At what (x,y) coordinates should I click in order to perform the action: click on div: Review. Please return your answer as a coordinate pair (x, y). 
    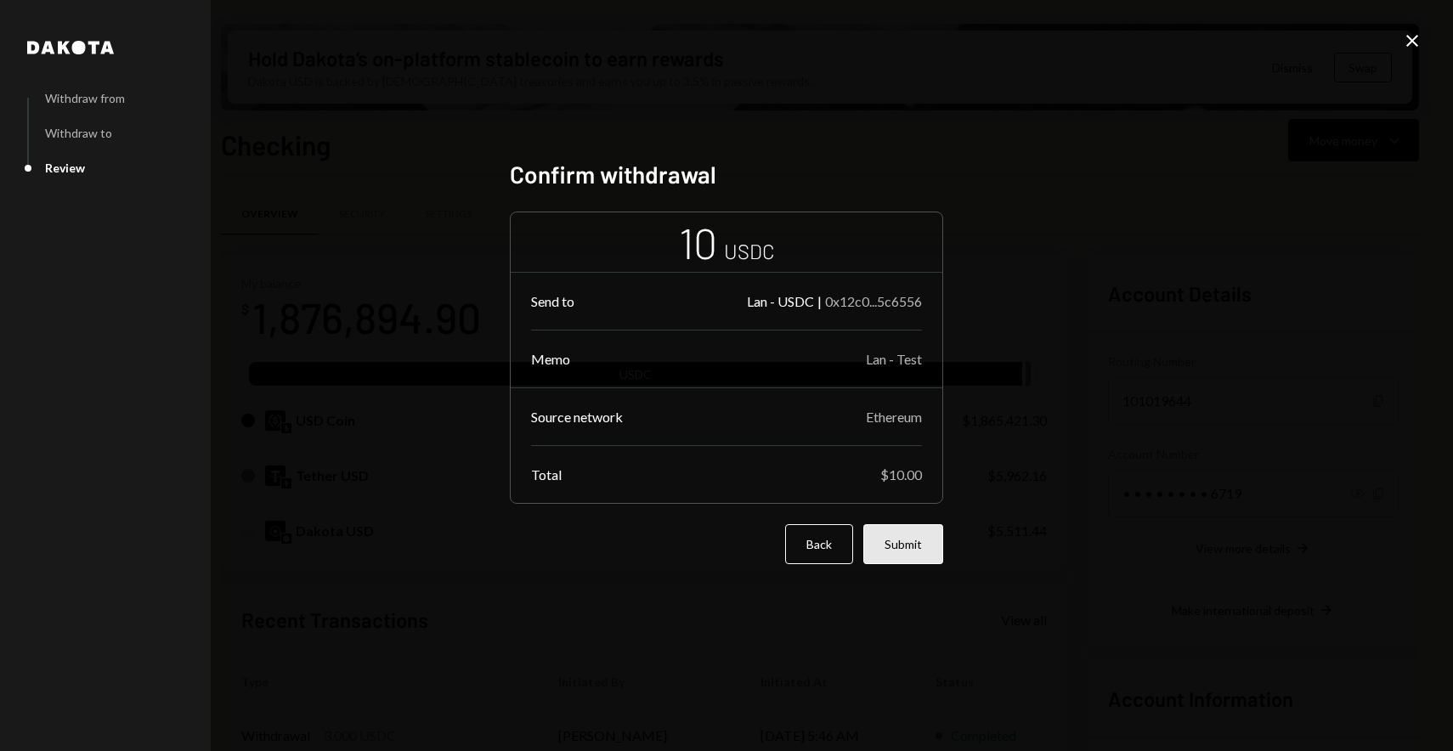
    Looking at the image, I should click on (65, 167).